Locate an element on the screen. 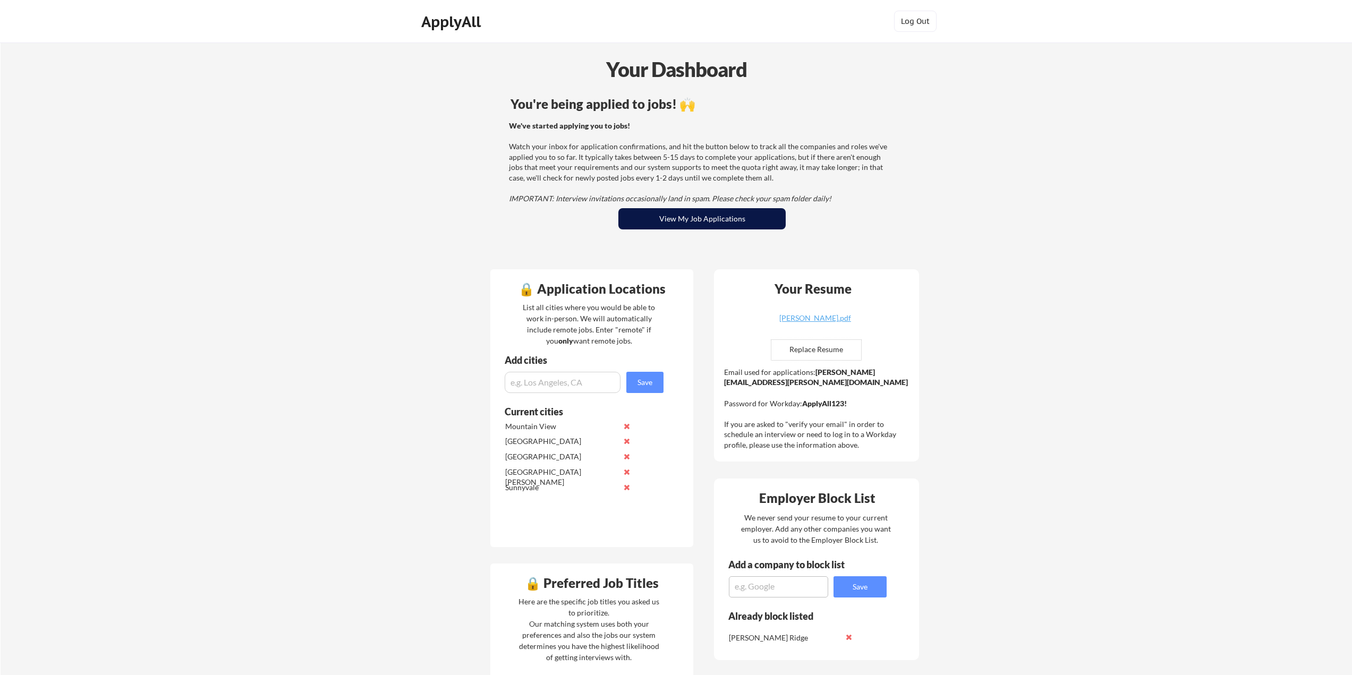 This screenshot has height=675, width=1352. input: e.g. Los Angeles, CA is located at coordinates (563, 383).